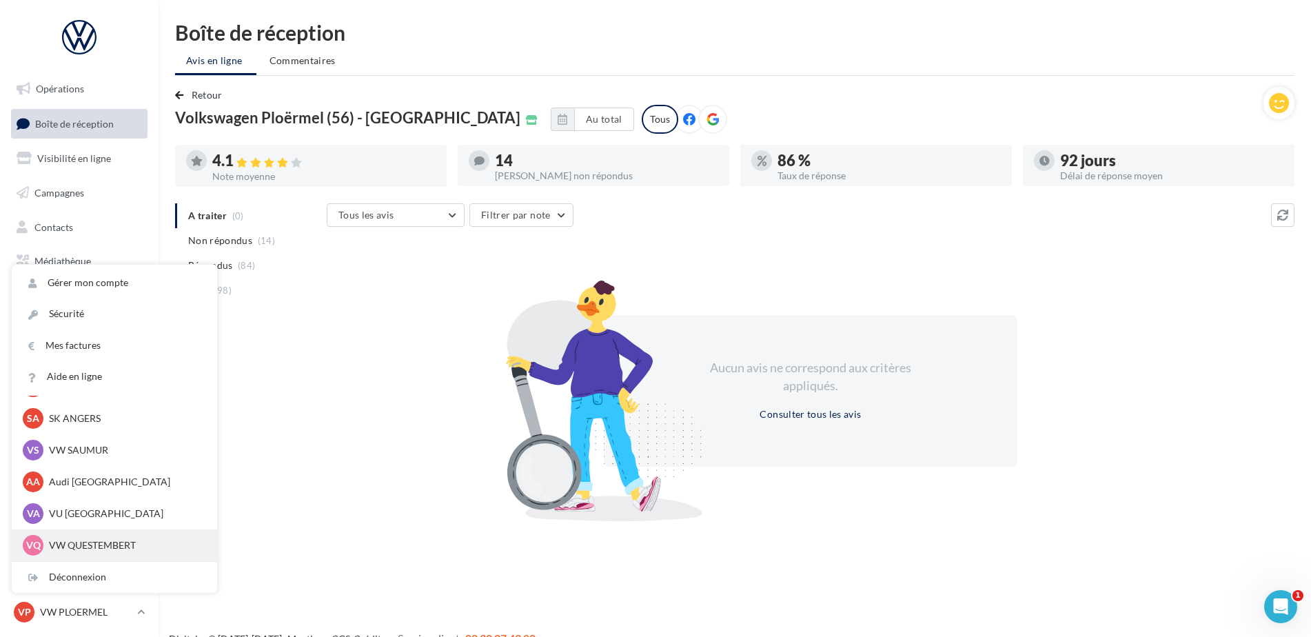 The height and width of the screenshot is (637, 1311). I want to click on a: Boîte de réception, so click(79, 123).